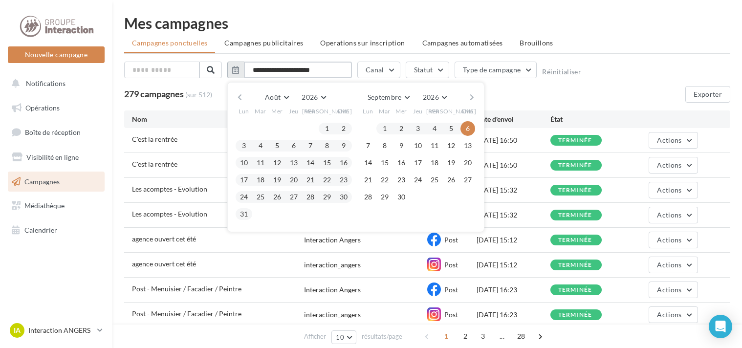 The image size is (742, 348). Describe the element at coordinates (721, 327) in the screenshot. I see `div: Open Intercom Messenger` at that location.